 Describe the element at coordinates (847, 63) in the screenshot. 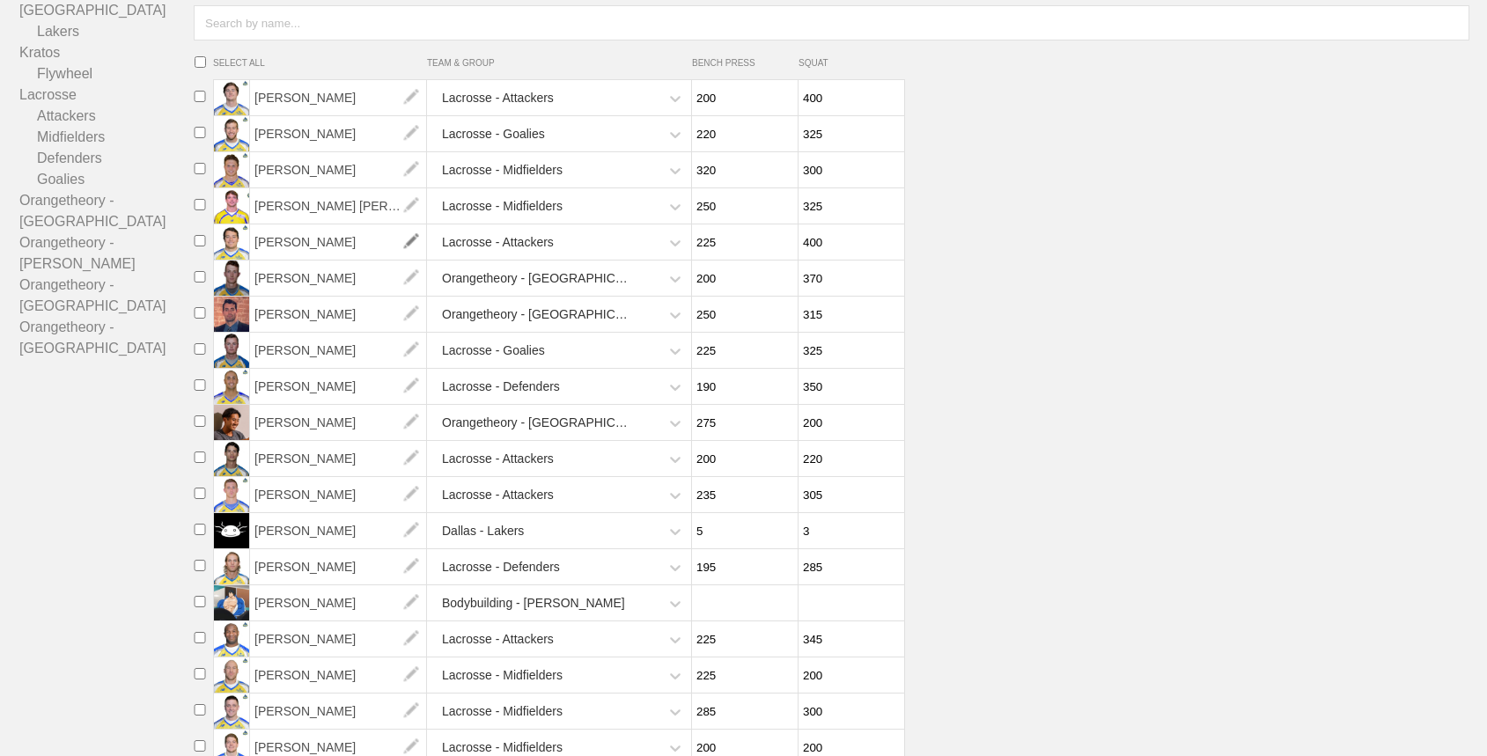

I see `span: SQUAT` at that location.